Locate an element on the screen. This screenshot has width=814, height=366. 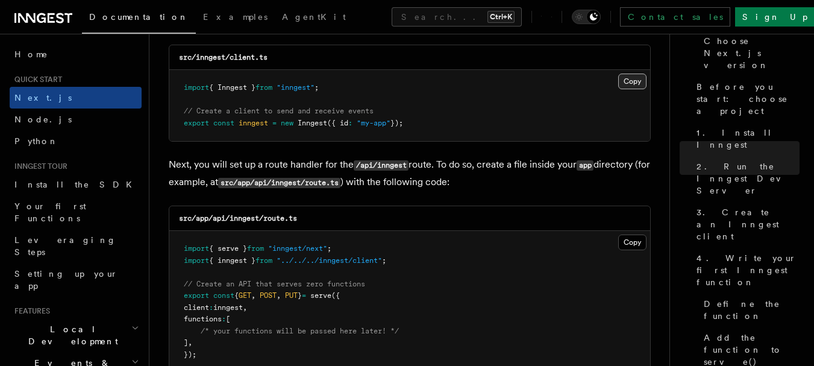
span: Setting up your app is located at coordinates (66, 279).